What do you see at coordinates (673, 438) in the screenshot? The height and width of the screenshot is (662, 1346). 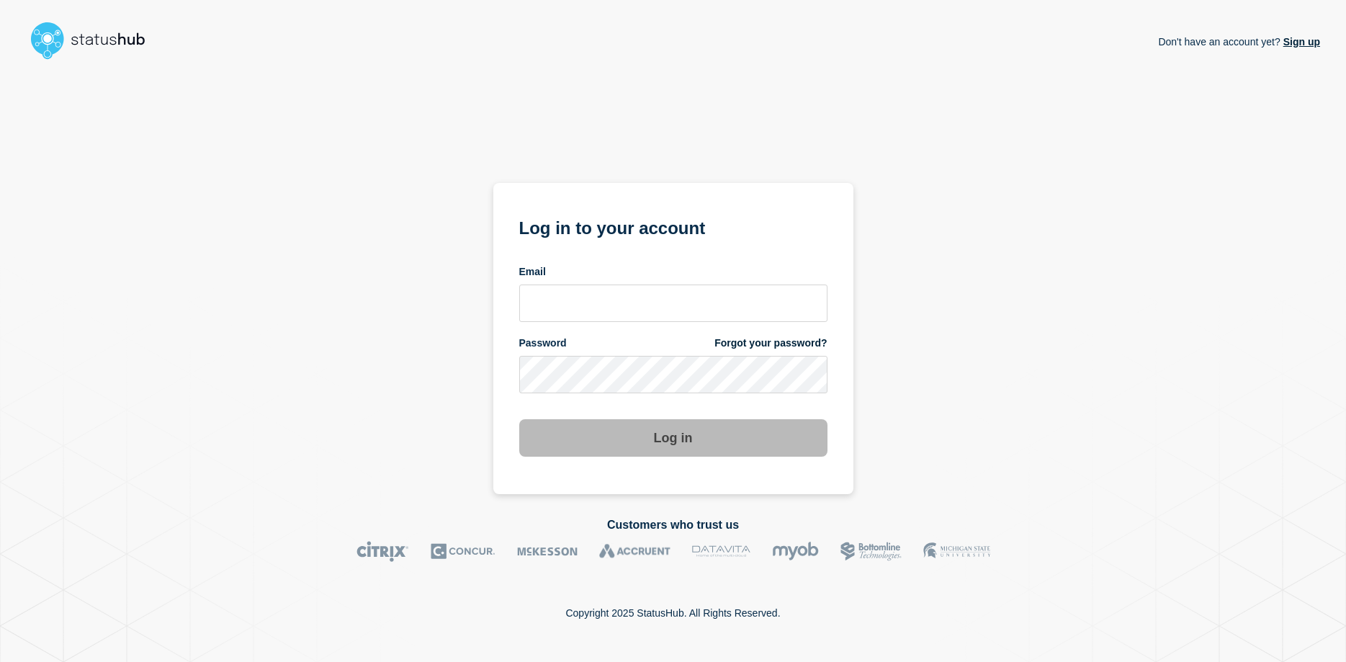 I see `button: Log in` at bounding box center [673, 438].